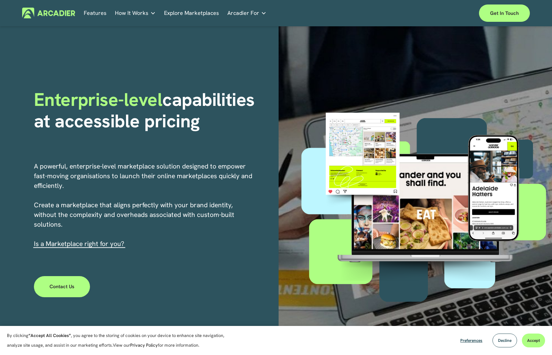  I want to click on p: By clicking , you agree to the storing of cookies on your device to enhance site navigation, anal..., so click(119, 340).